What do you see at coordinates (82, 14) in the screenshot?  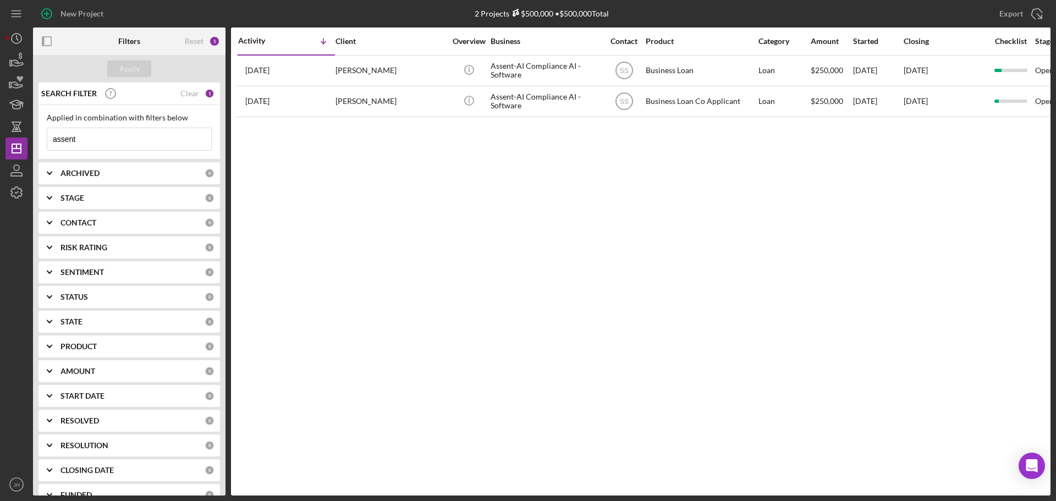 I see `div: New Project` at bounding box center [82, 14].